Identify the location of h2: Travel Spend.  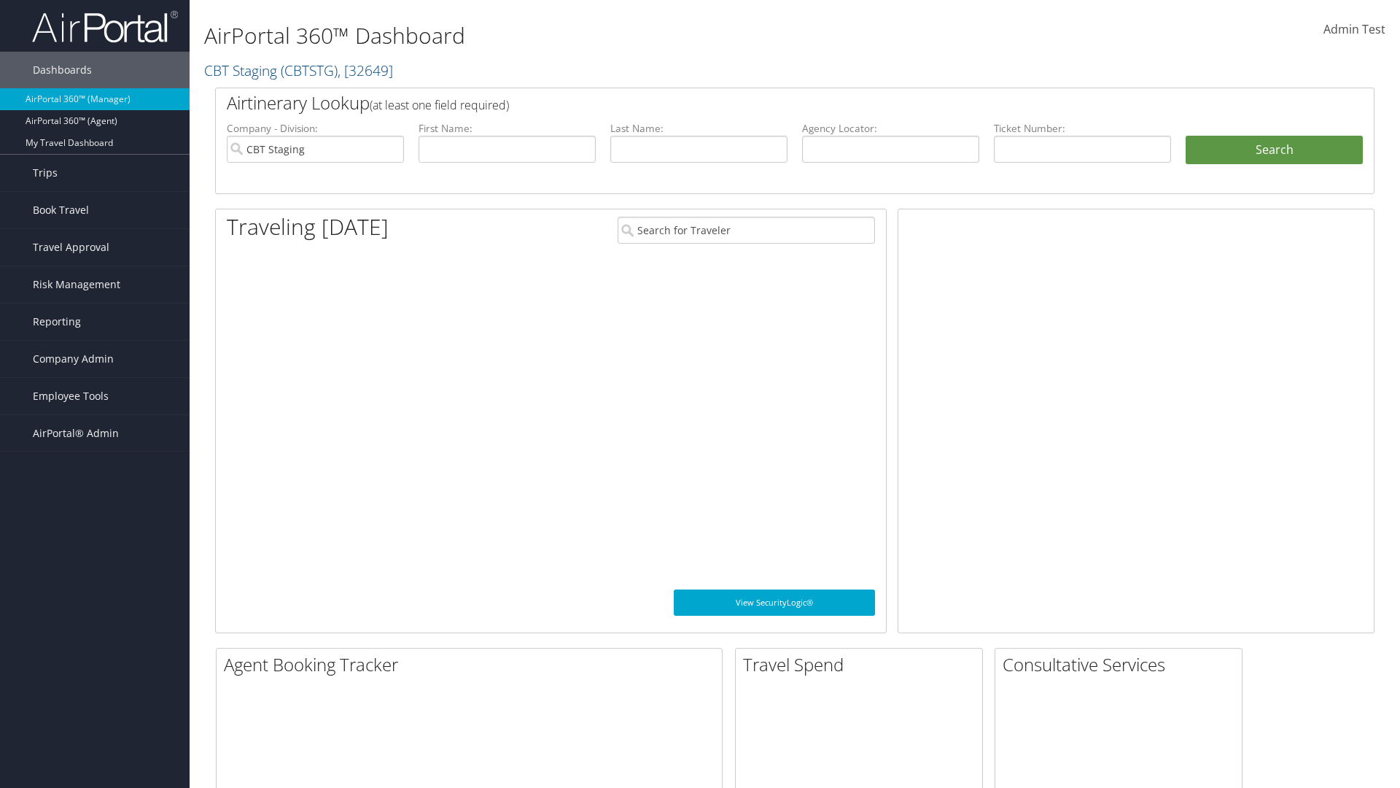
(863, 664).